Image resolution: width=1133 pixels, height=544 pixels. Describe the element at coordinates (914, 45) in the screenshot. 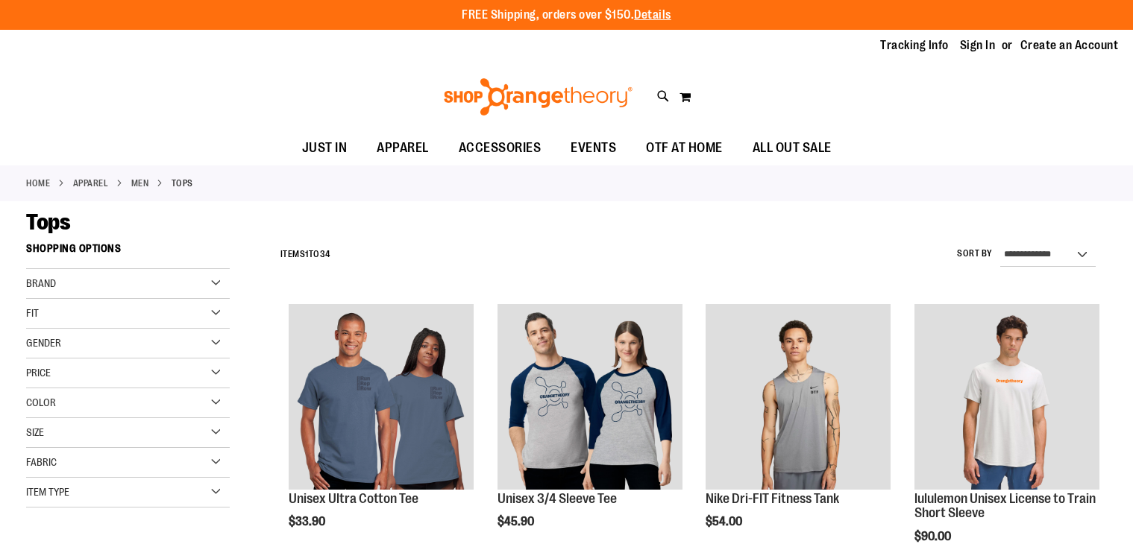

I see `a: Tracking Info` at that location.